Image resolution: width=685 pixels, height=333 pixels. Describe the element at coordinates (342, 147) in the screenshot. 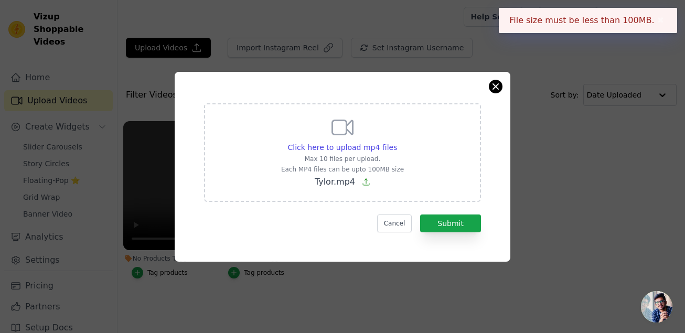

I see `span: Click here to upload mp4 files` at that location.